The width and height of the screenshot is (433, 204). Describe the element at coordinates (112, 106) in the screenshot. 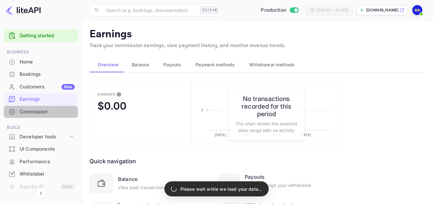

I see `div: $0.00` at that location.